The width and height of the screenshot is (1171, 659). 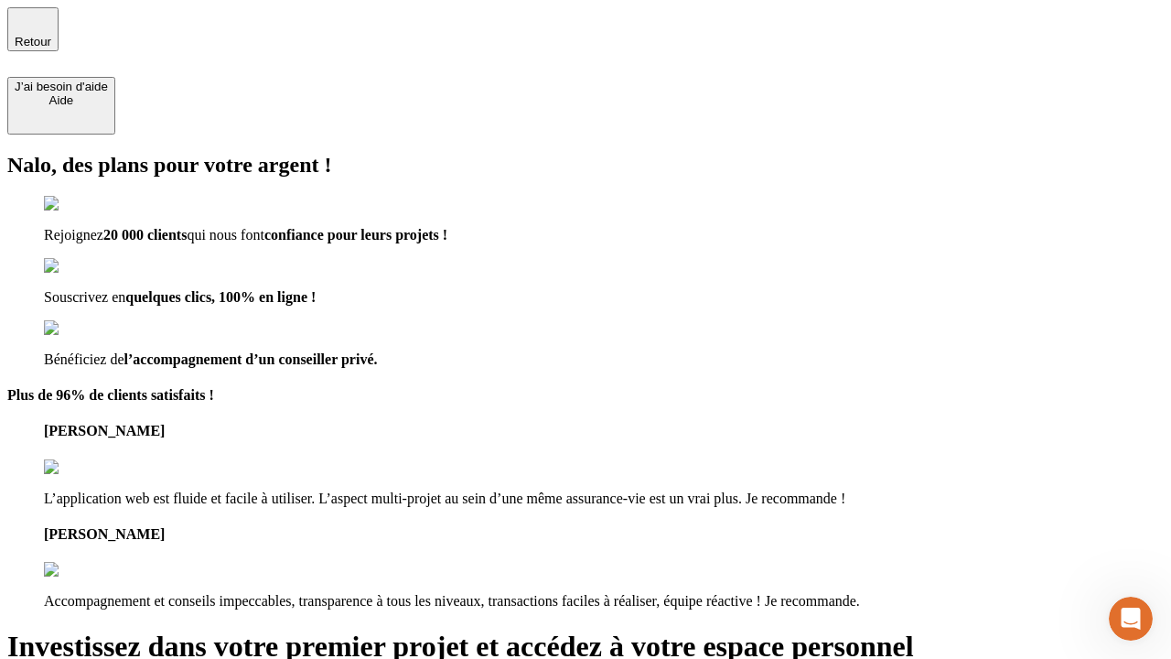 I want to click on span: Rejoignez, so click(x=73, y=234).